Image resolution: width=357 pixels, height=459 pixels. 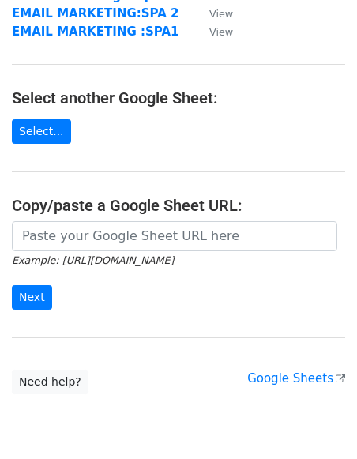 I want to click on a: Google Sheets, so click(x=296, y=378).